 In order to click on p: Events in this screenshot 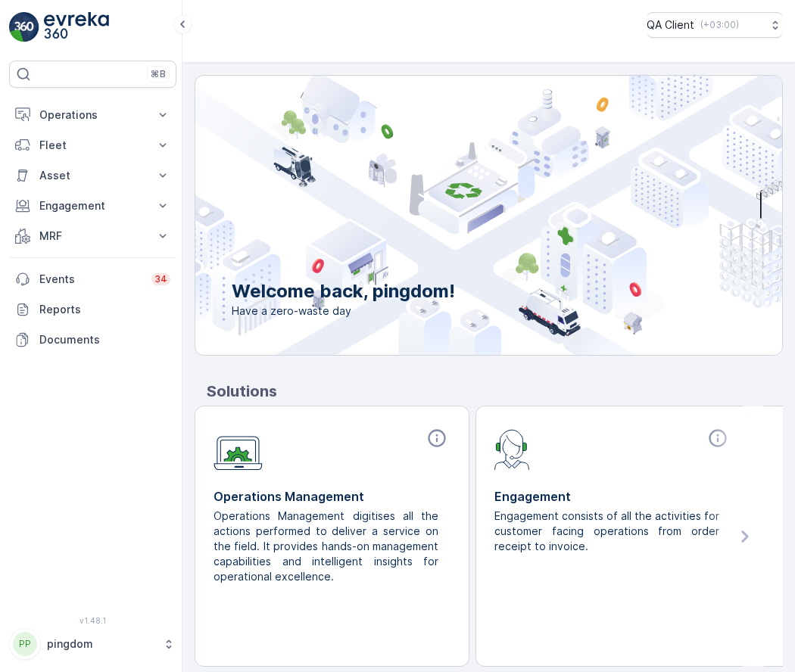, I will do `click(91, 279)`.